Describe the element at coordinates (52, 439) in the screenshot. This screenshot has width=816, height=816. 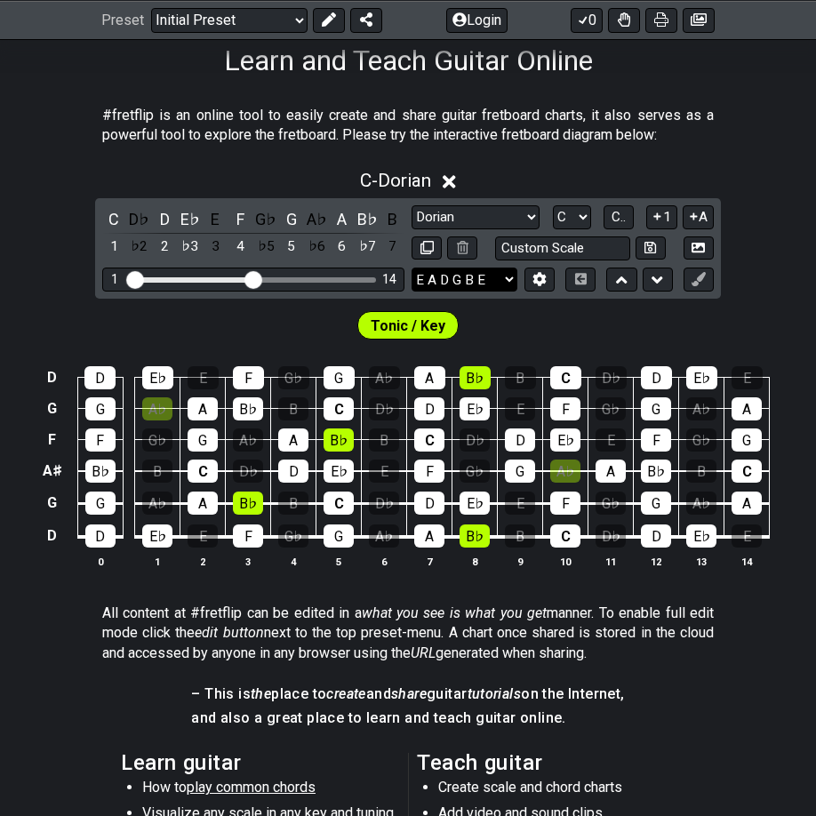
I see `td: F` at that location.